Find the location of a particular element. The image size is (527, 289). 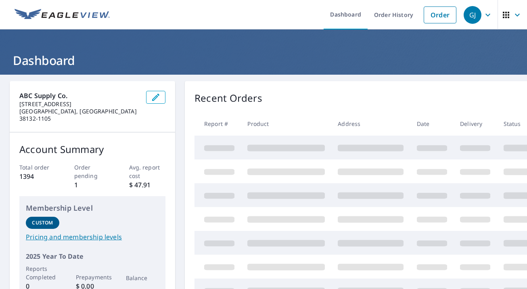

p: Order pending is located at coordinates (92, 171).